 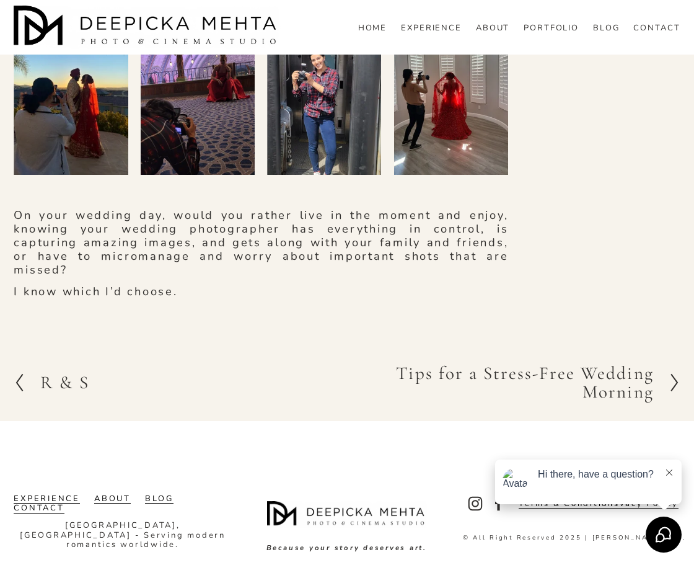 I want to click on a: BLOG, so click(x=159, y=499).